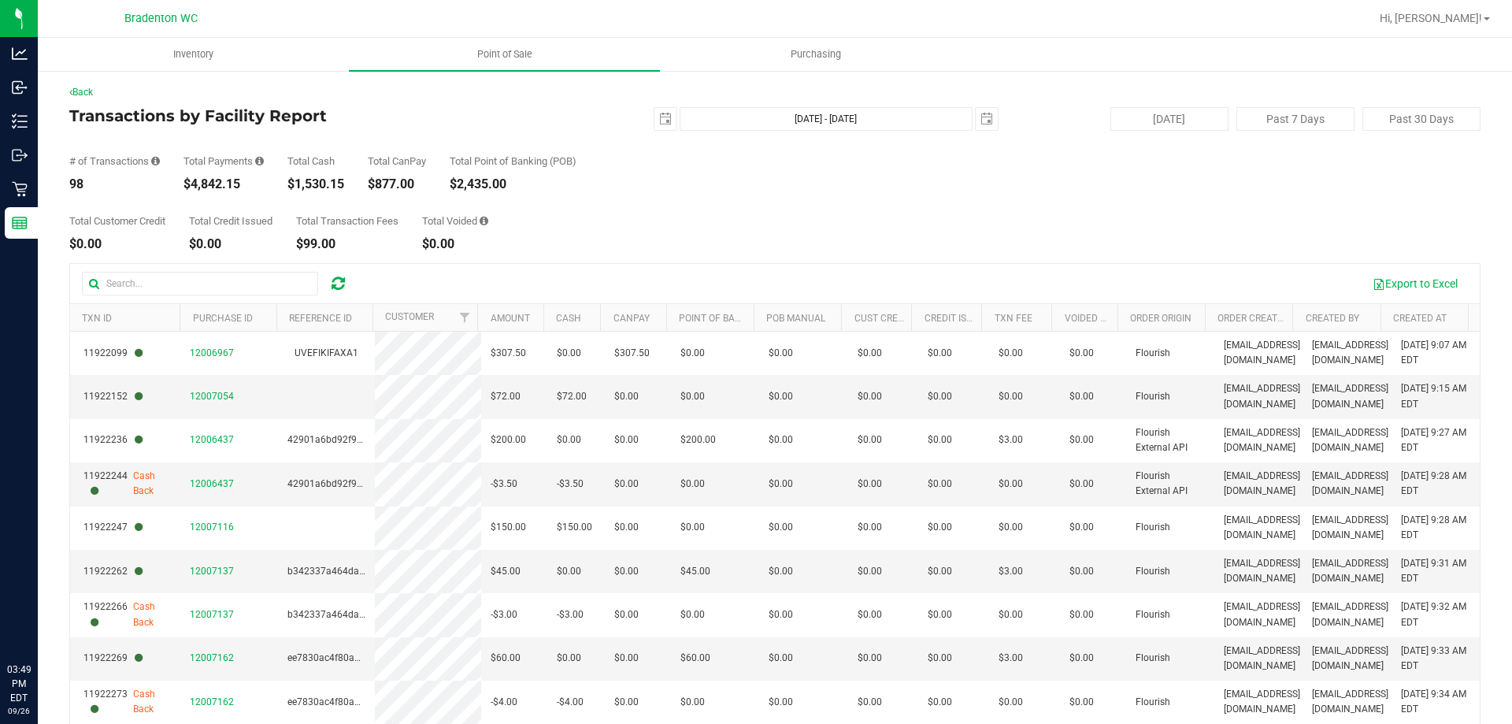 The width and height of the screenshot is (1512, 724). What do you see at coordinates (373, 440) in the screenshot?
I see `span: 42901a6bd92f96e8bb64e74c313219b4` at bounding box center [373, 440].